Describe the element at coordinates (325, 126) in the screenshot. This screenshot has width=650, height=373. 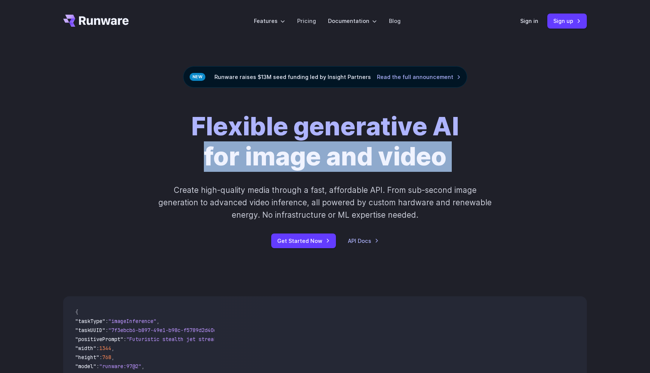
I see `strong: Flexible generative AI` at that location.